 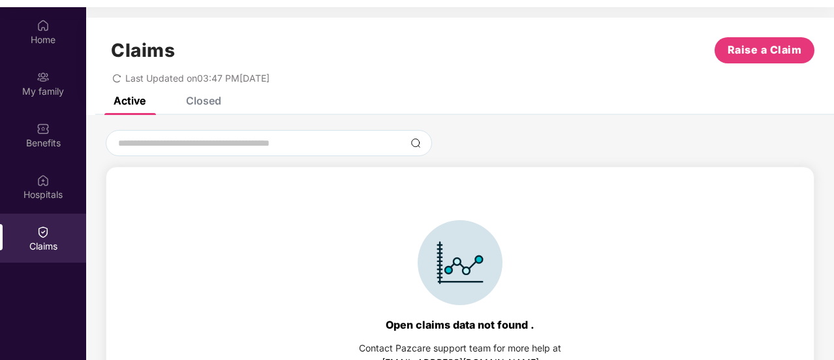 What do you see at coordinates (204, 101) in the screenshot?
I see `div: Closed` at bounding box center [204, 101].